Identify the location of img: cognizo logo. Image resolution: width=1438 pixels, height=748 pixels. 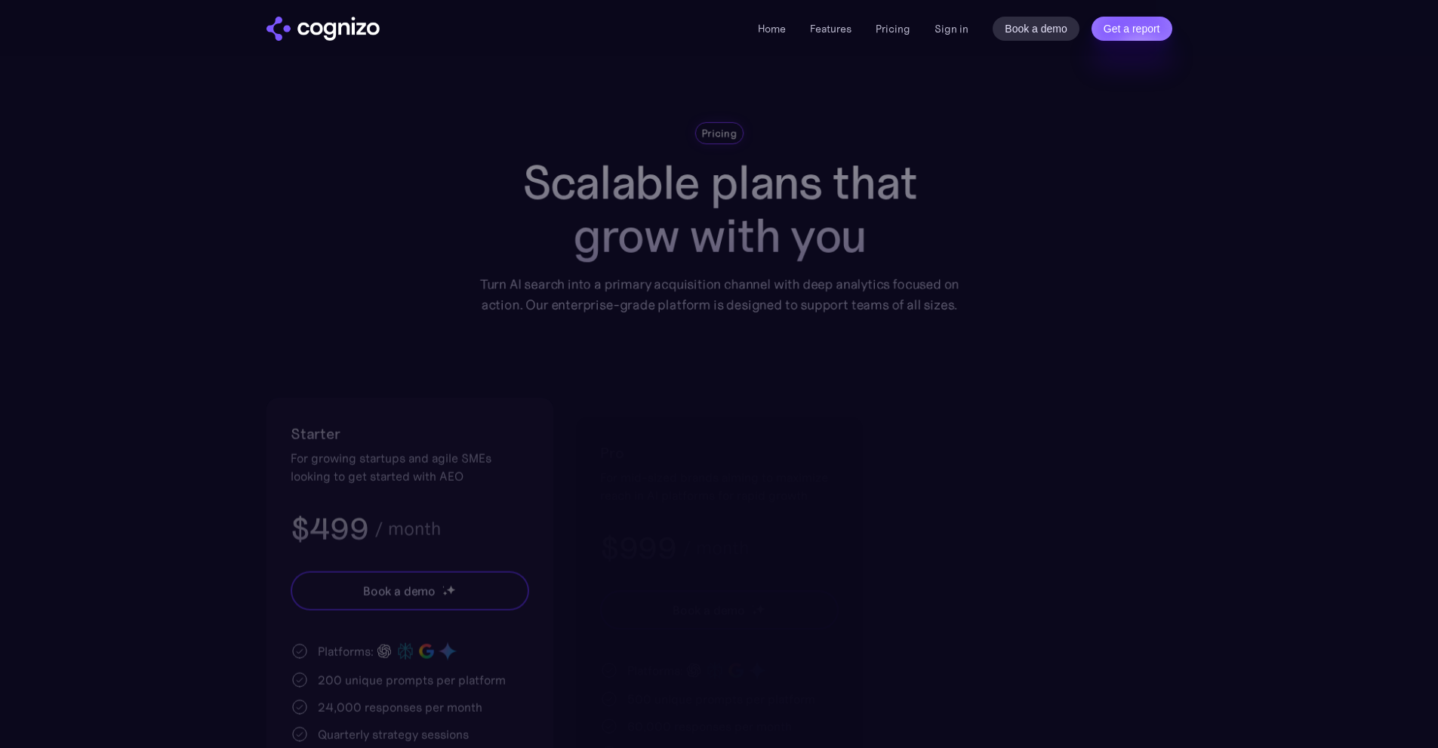
(323, 29).